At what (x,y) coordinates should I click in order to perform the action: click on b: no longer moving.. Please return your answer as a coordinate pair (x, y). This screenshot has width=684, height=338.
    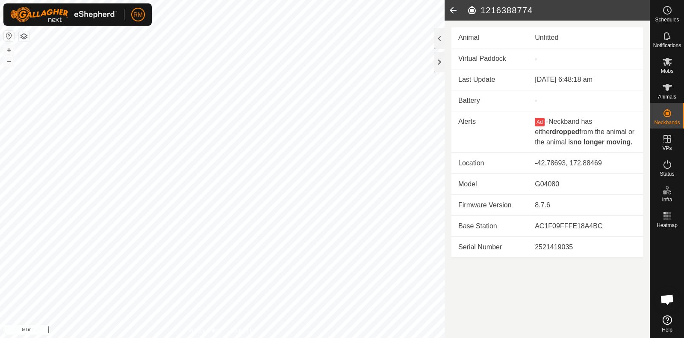
    Looking at the image, I should click on (603, 142).